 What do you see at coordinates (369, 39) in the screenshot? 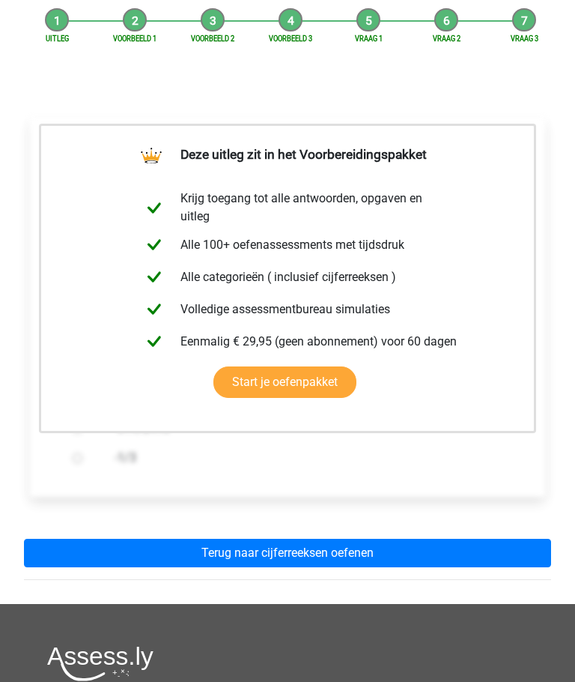
I see `a: Vraag 1` at bounding box center [369, 39].